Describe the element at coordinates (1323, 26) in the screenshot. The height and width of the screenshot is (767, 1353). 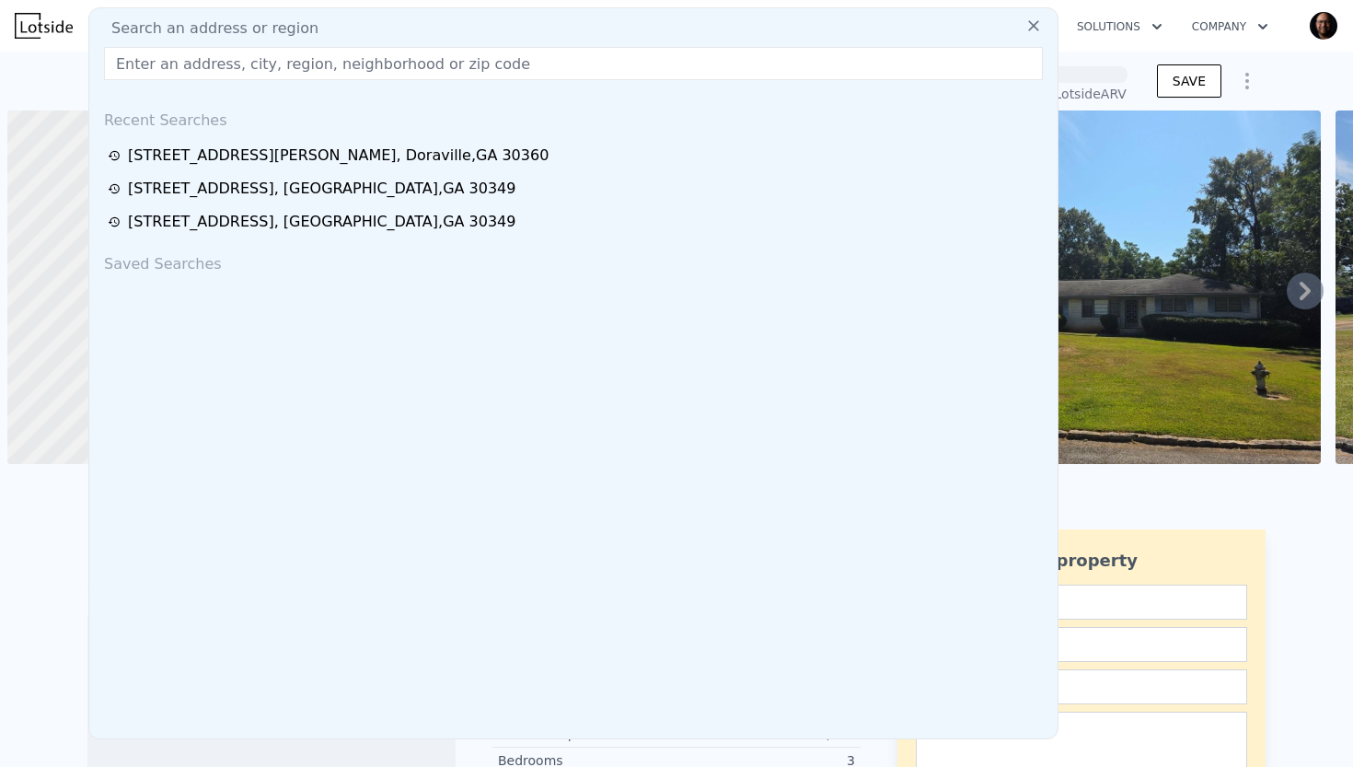
I see `img: avatar` at that location.